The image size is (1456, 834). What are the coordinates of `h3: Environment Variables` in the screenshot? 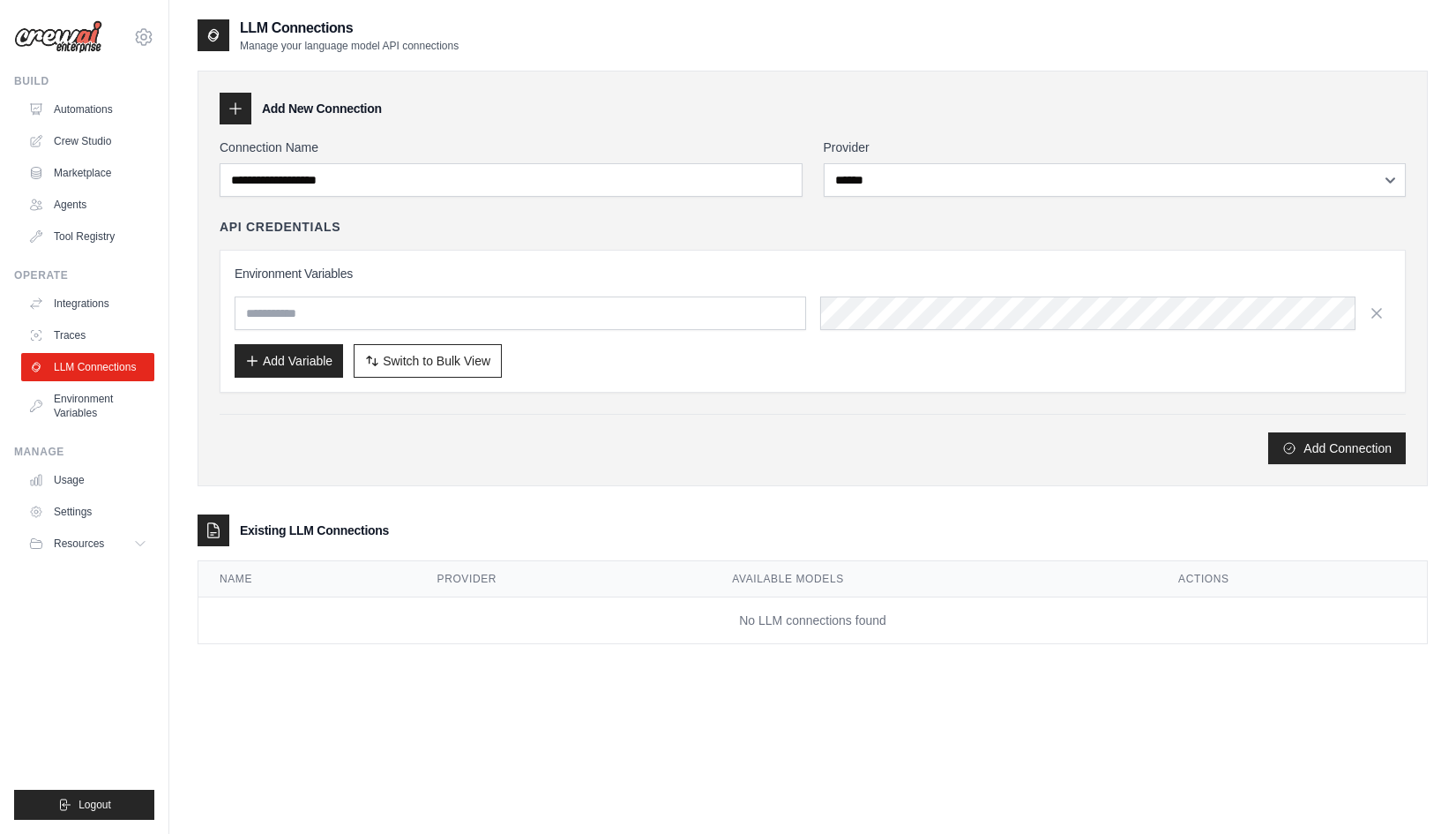 It's located at (812, 274).